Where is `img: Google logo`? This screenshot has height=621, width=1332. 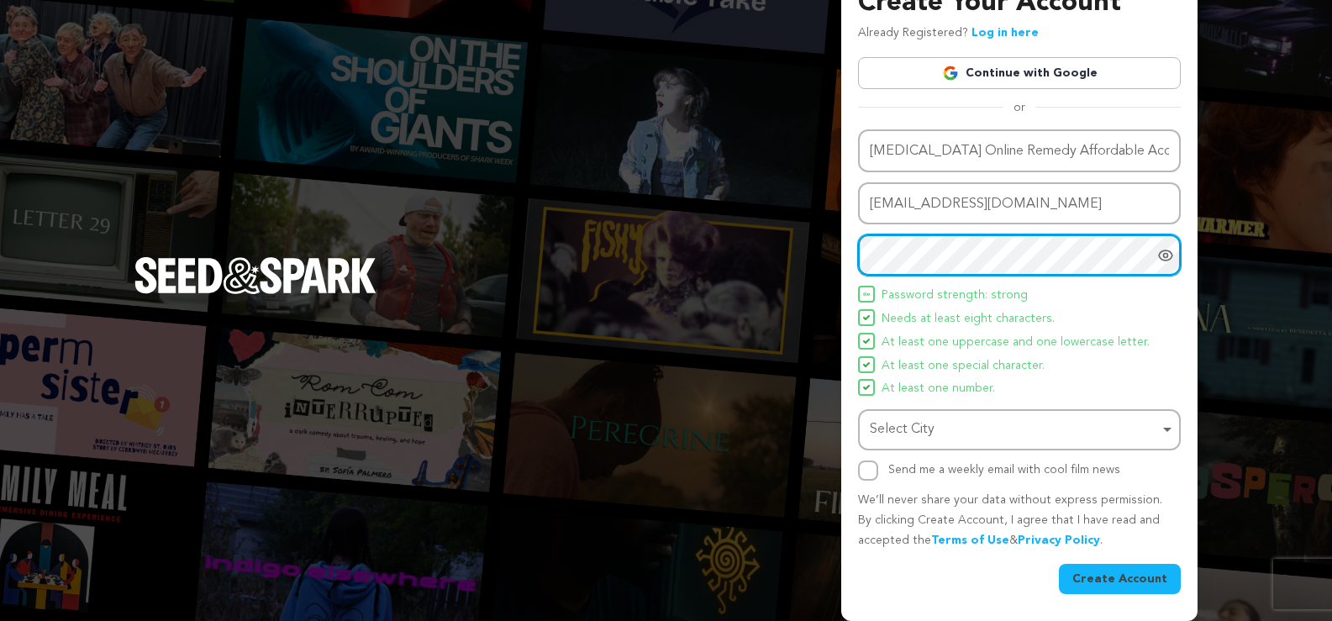 img: Google logo is located at coordinates (950, 73).